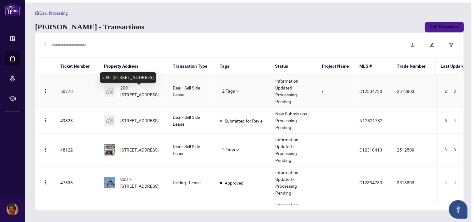 The image size is (474, 222). What do you see at coordinates (77, 67) in the screenshot?
I see `th: Ticket Number` at bounding box center [77, 67].